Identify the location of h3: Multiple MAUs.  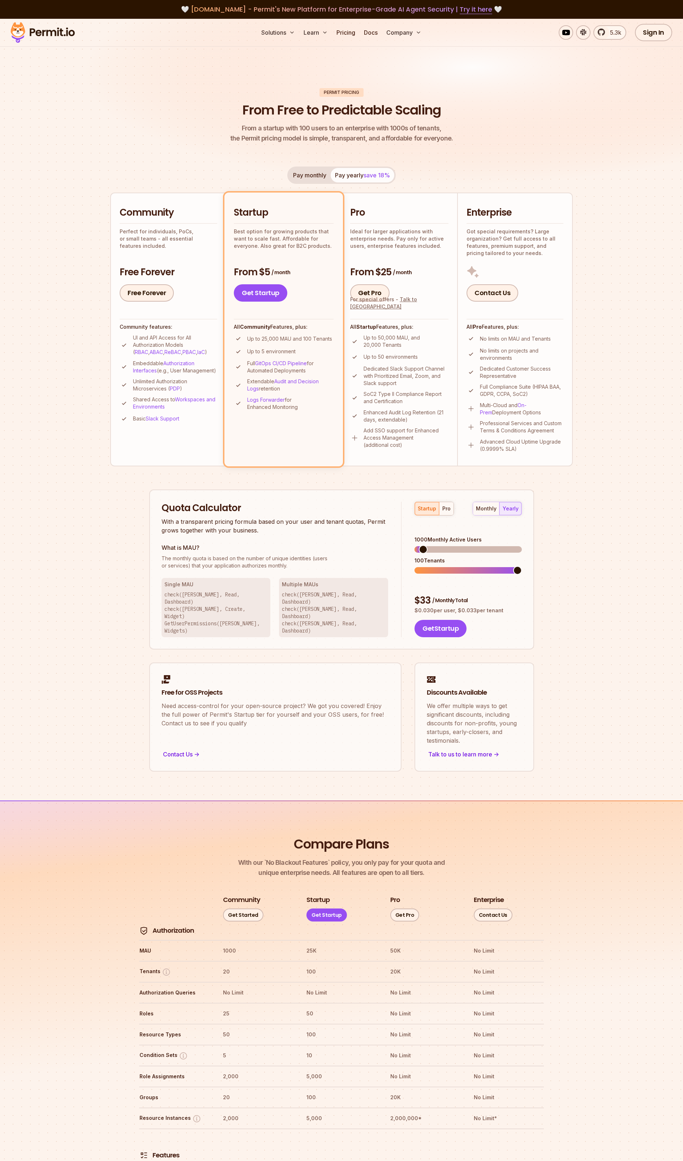
(333, 584).